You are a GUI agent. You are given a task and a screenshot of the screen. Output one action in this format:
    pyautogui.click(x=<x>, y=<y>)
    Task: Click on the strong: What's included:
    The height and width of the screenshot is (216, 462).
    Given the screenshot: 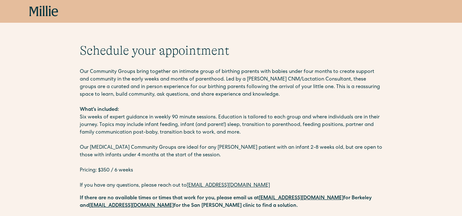 What is the action you would take?
    pyautogui.click(x=99, y=110)
    